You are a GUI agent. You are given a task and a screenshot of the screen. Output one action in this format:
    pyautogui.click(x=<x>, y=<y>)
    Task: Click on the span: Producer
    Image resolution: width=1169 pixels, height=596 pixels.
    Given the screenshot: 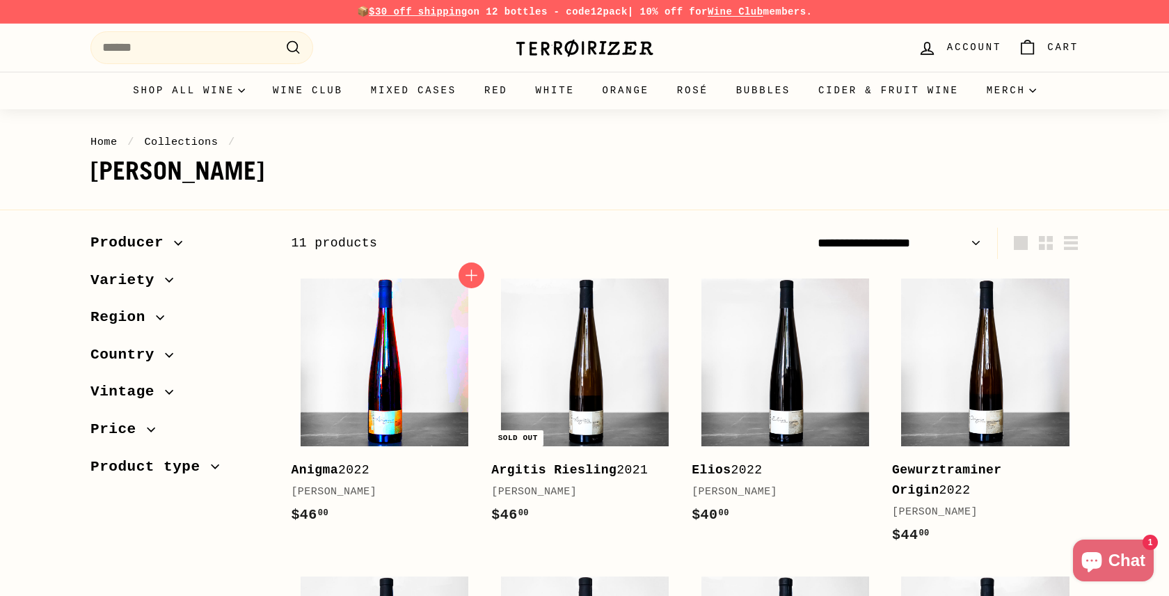 What is the action you would take?
    pyautogui.click(x=132, y=243)
    